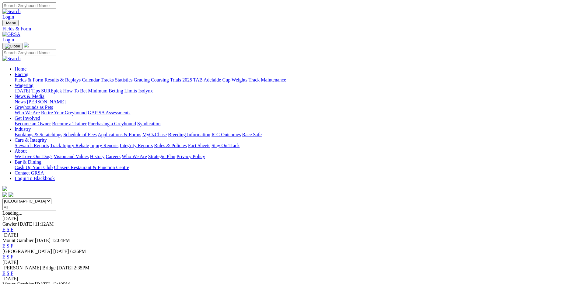 The width and height of the screenshot is (563, 284). I want to click on div: Racing, so click(288, 80).